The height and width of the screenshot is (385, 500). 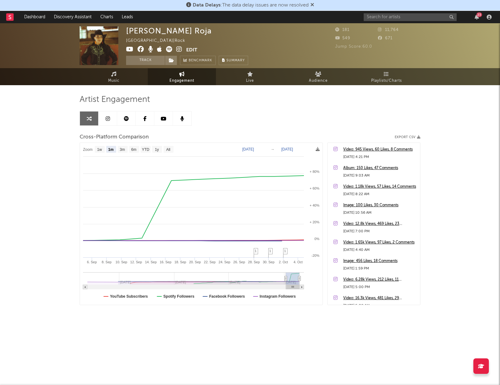 What do you see at coordinates (127, 17) in the screenshot?
I see `a: Leads` at bounding box center [127, 17].